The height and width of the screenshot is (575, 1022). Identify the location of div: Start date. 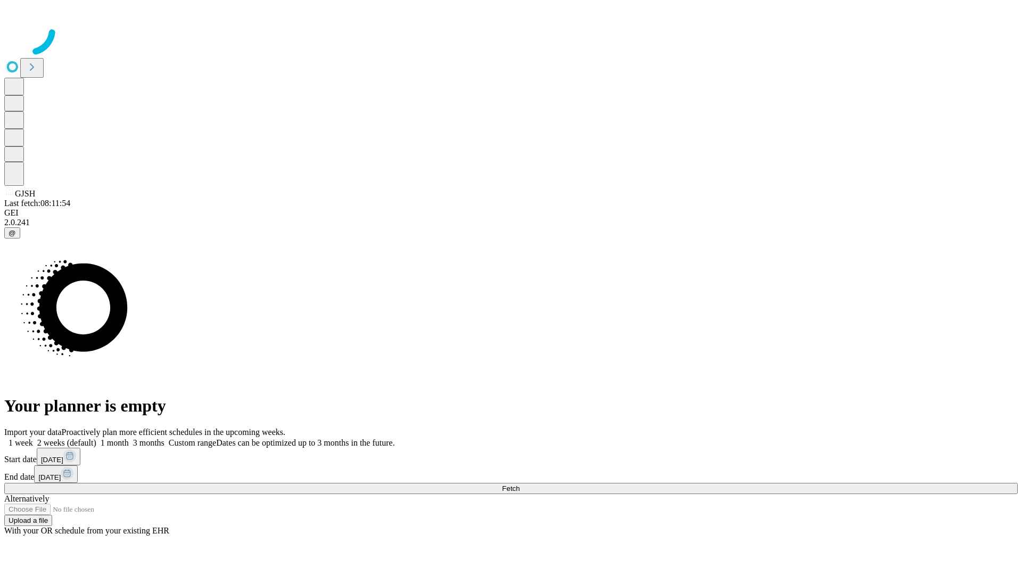
(511, 456).